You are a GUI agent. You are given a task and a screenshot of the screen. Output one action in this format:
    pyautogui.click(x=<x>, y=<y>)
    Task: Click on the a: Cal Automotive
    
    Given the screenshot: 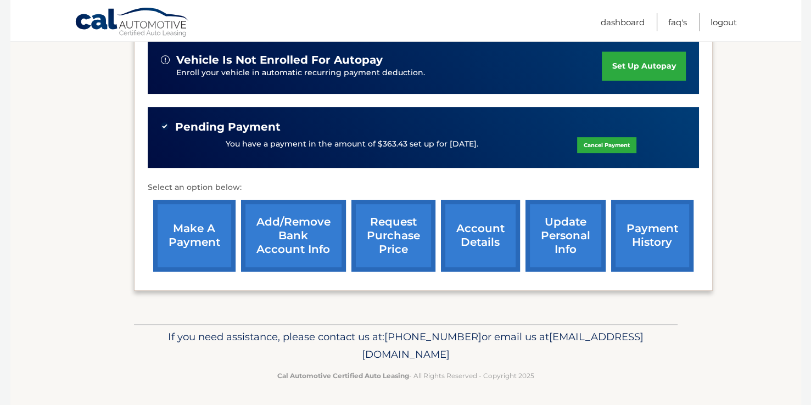 What is the action you would take?
    pyautogui.click(x=132, y=23)
    